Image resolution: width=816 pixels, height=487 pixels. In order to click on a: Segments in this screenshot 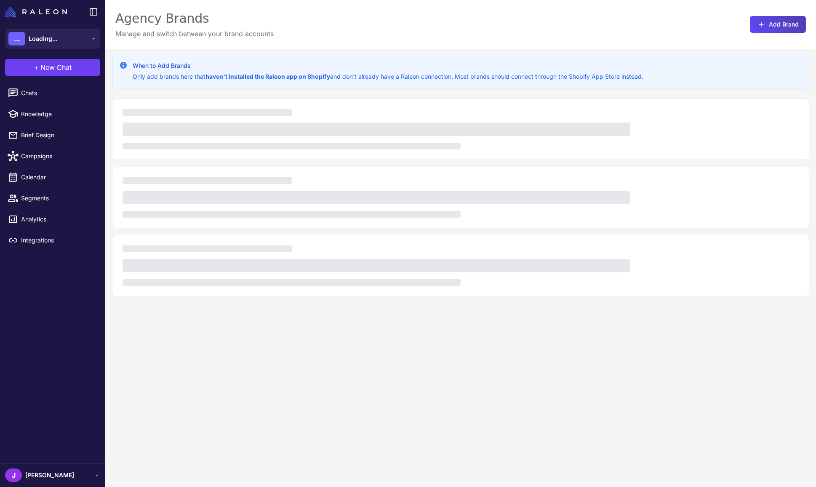, I will do `click(53, 198)`.